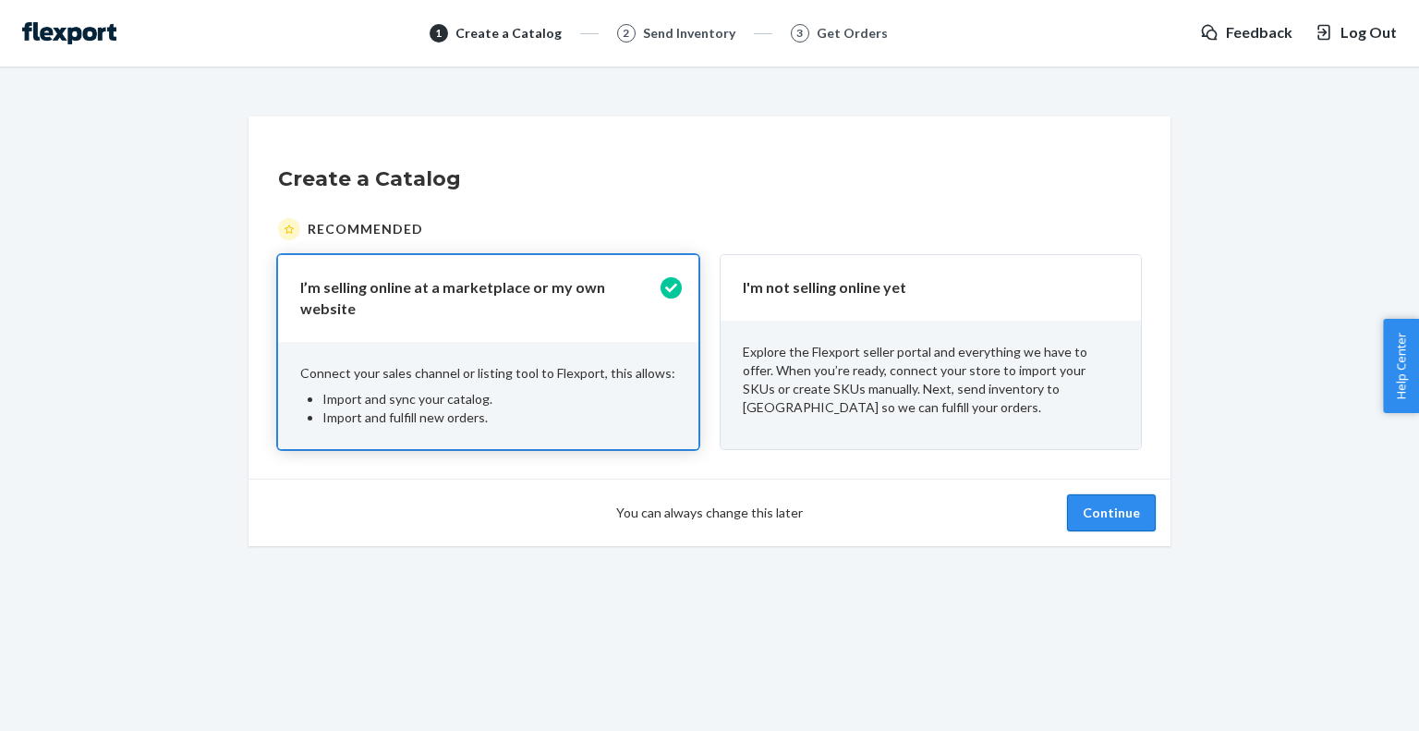  What do you see at coordinates (488, 373) in the screenshot?
I see `p: Connect your sales channel or listing tool to Flexport, this allows:` at bounding box center [488, 373].